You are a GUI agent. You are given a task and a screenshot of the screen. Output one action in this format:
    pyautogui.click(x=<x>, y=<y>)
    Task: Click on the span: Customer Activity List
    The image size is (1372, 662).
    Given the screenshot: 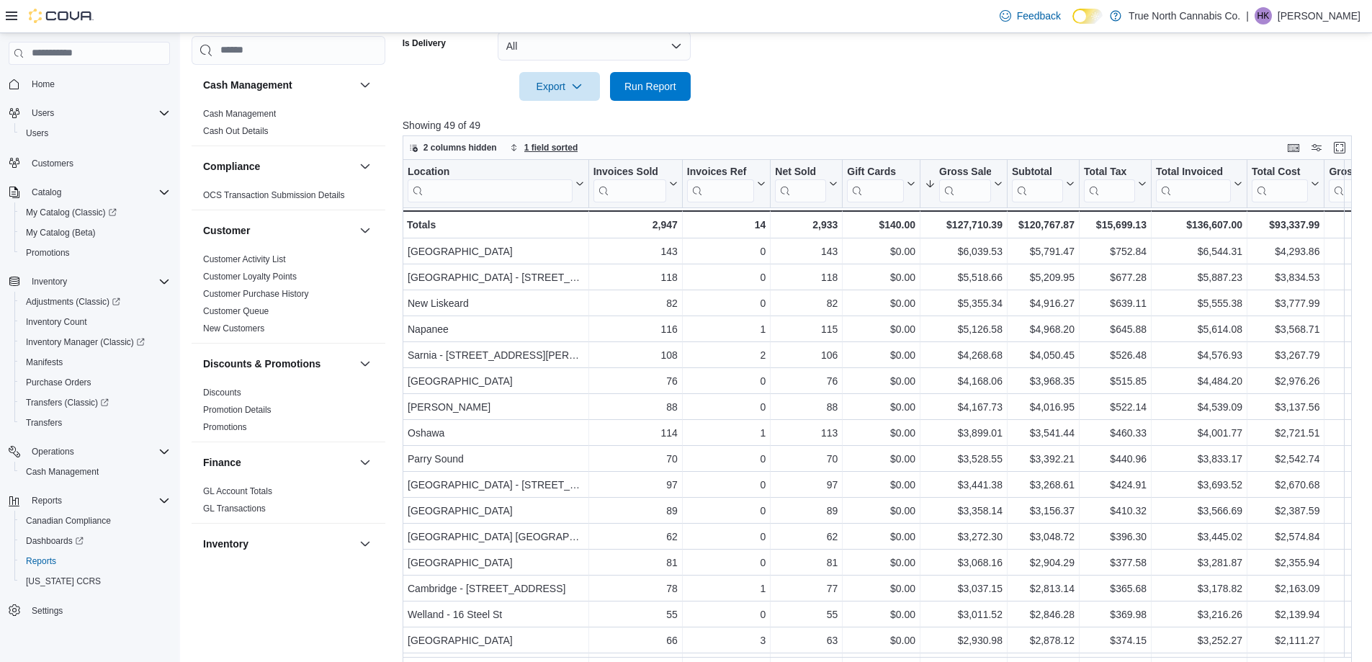 What is the action you would take?
    pyautogui.click(x=244, y=259)
    